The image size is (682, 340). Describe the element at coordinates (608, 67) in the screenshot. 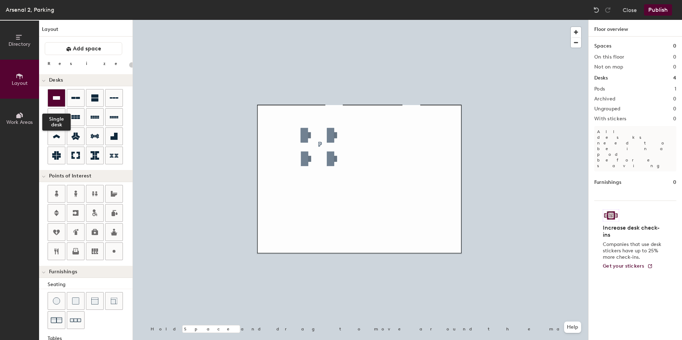

I see `h2: Not on map` at that location.